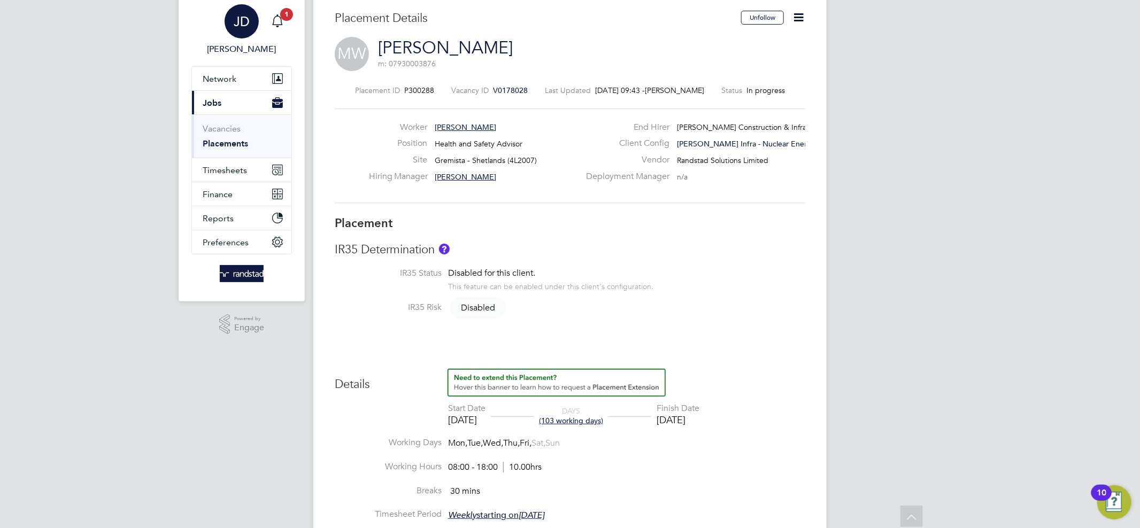 This screenshot has height=528, width=1140. I want to click on a: Powered byEngage, so click(242, 325).